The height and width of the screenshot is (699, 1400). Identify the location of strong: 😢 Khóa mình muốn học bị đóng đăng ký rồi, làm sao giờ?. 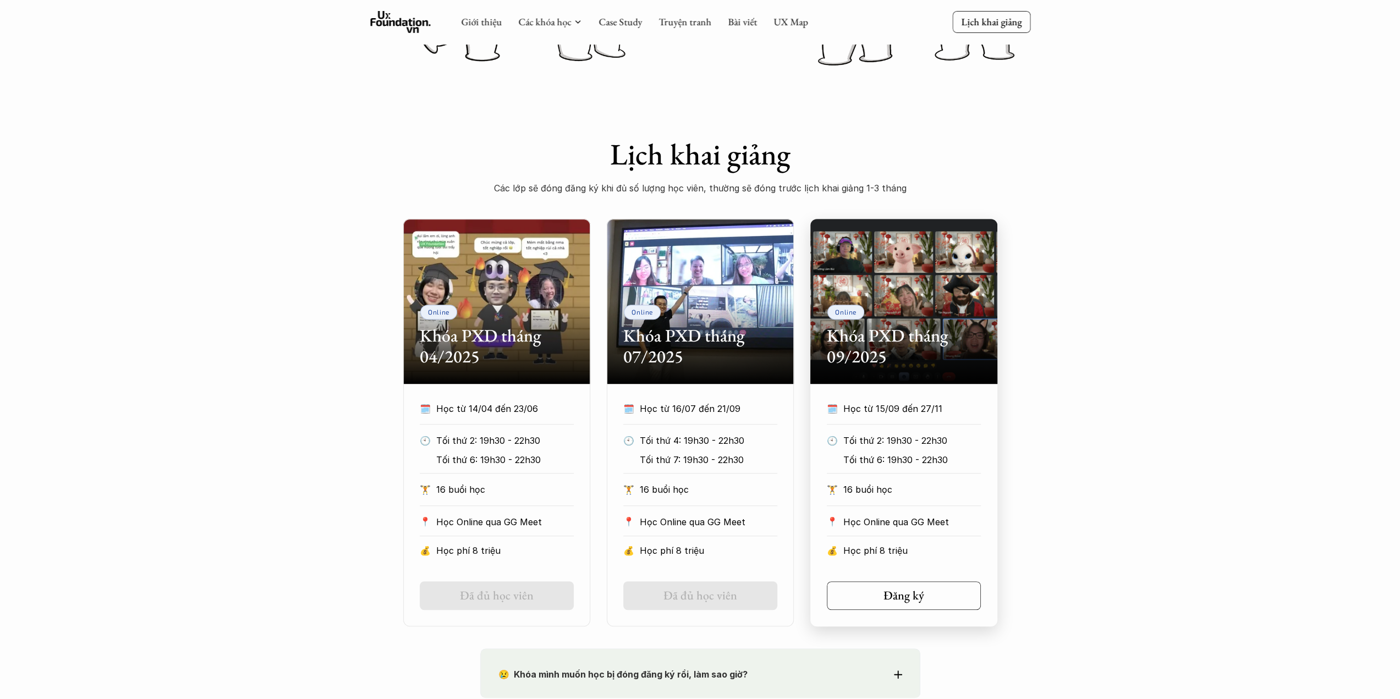
(622, 674).